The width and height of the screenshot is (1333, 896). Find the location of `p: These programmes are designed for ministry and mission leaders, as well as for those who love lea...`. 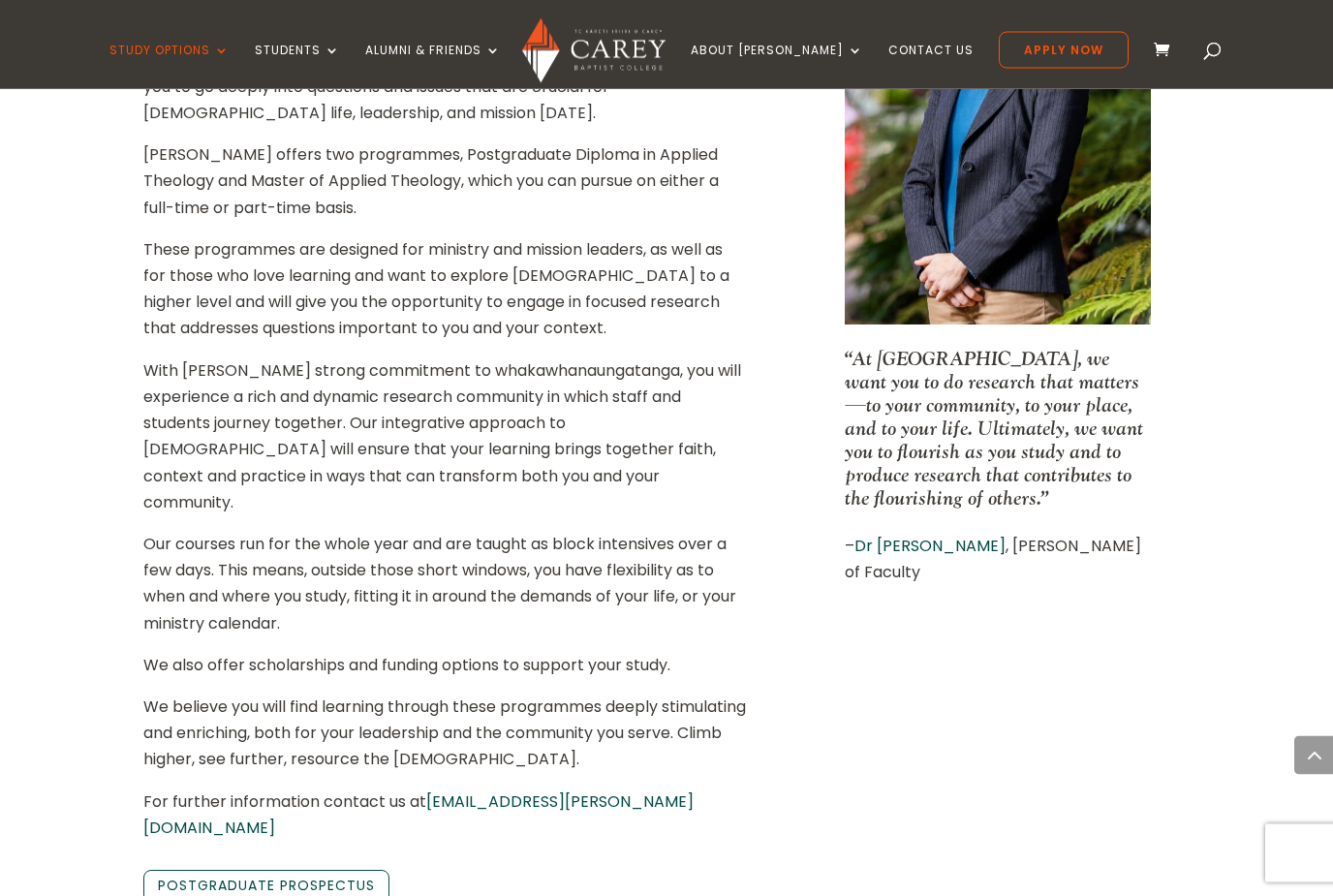

p: These programmes are designed for ministry and mission leaders, as well as for those who love lea... is located at coordinates (446, 297).